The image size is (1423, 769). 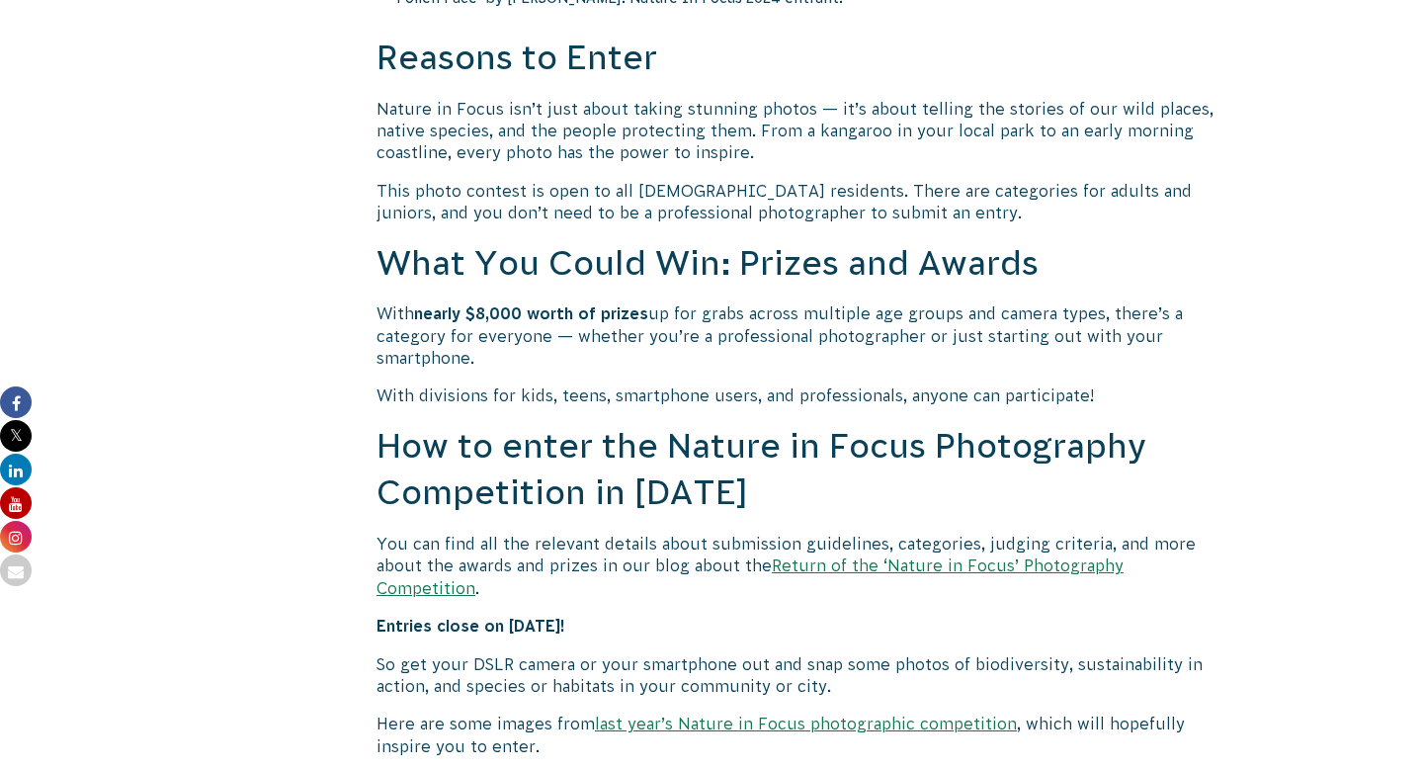 What do you see at coordinates (800, 565) in the screenshot?
I see `p: You can find all the relevant details about submission guidelines, categories, judging criteria, ...` at bounding box center [800, 565].